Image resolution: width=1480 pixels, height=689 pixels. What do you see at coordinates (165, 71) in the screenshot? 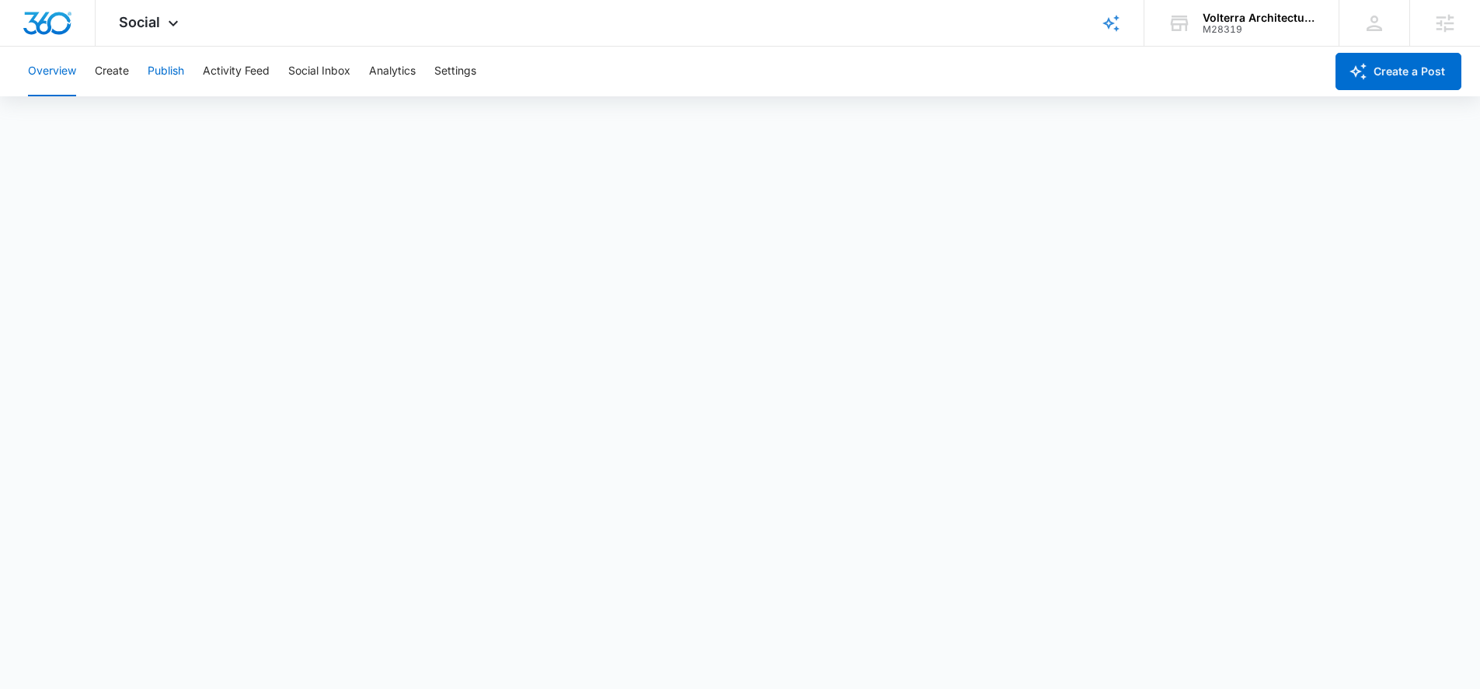
I see `button: Publish` at bounding box center [165, 71].